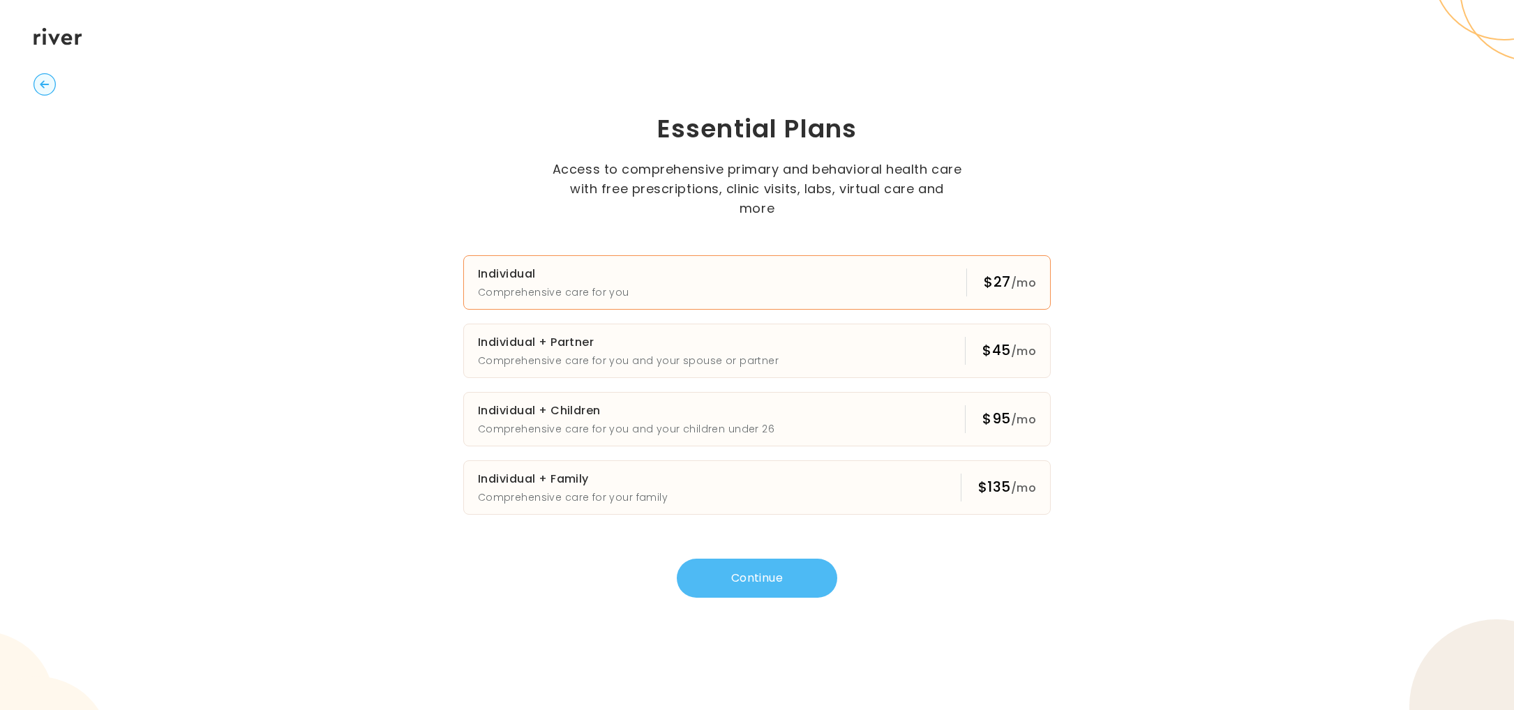 This screenshot has width=1514, height=710. Describe the element at coordinates (757, 419) in the screenshot. I see `button: Individual + ChildrenComprehensive care for you and your children under 26$95/mo` at that location.